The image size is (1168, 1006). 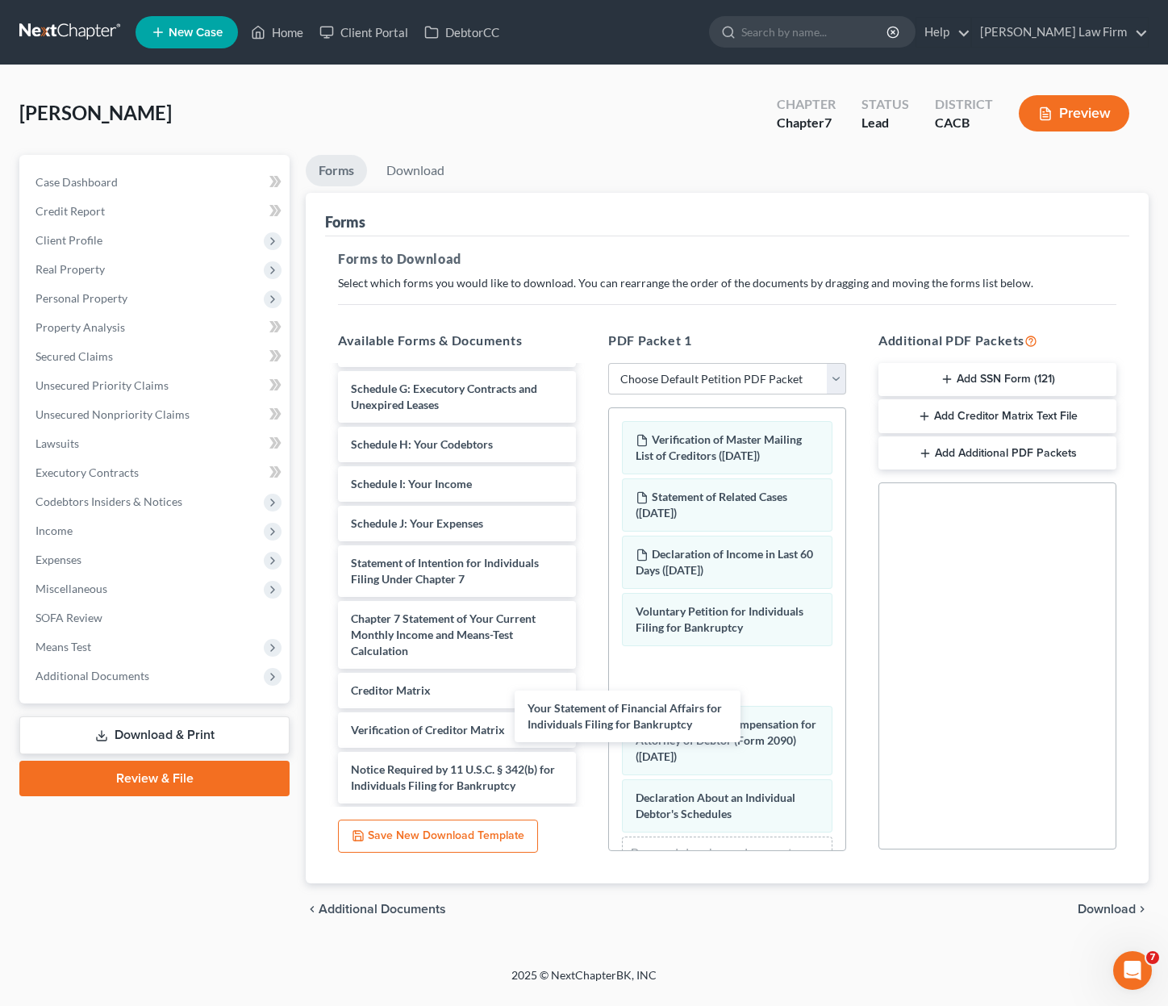 I want to click on a: Forms, so click(x=336, y=170).